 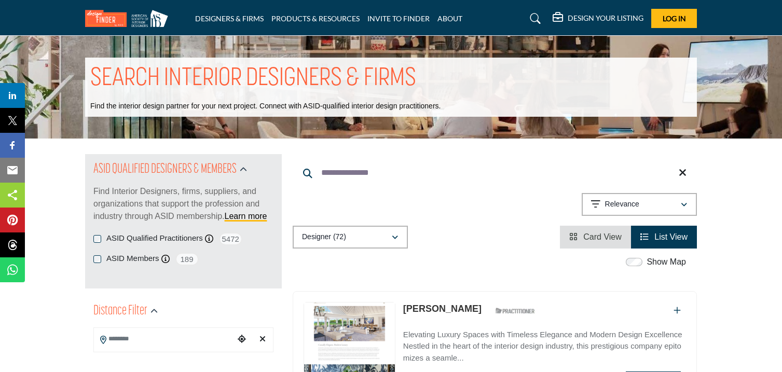 I want to click on h5: DESIGN YOUR LISTING, so click(x=606, y=18).